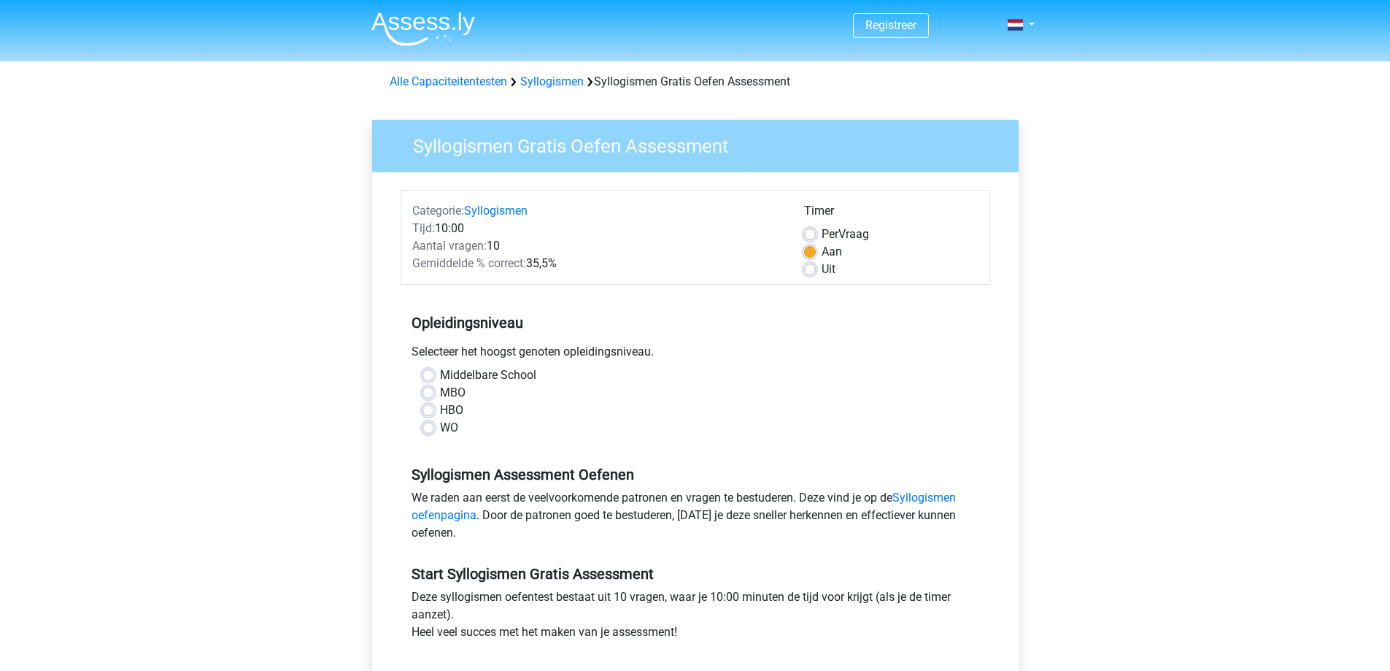  What do you see at coordinates (597, 263) in the screenshot?
I see `div: 35,5%` at bounding box center [597, 263].